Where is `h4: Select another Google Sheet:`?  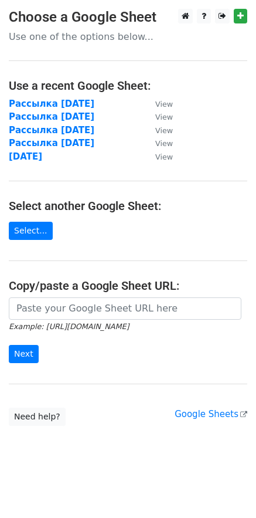 h4: Select another Google Sheet: is located at coordinates (128, 206).